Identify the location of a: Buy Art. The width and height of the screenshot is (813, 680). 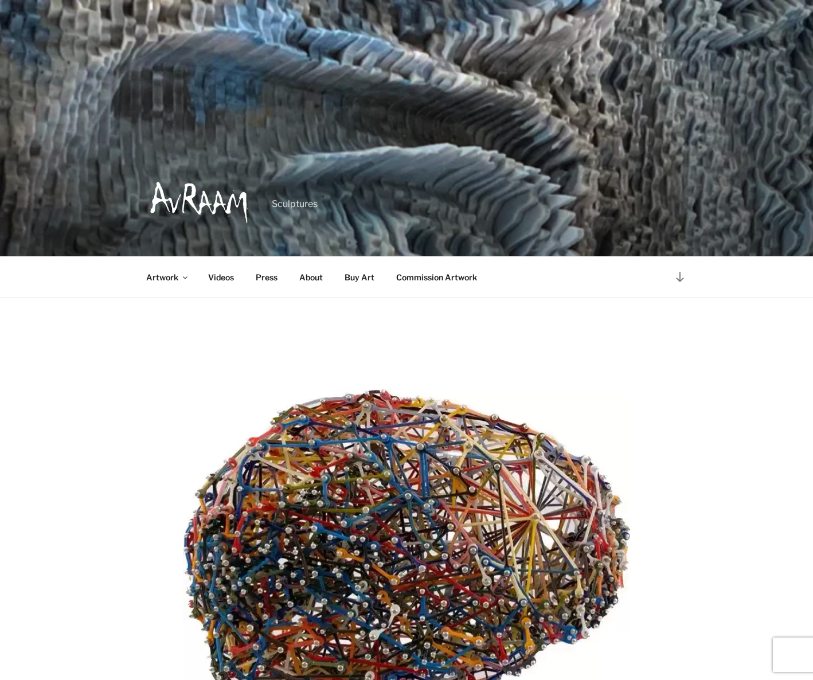
(359, 277).